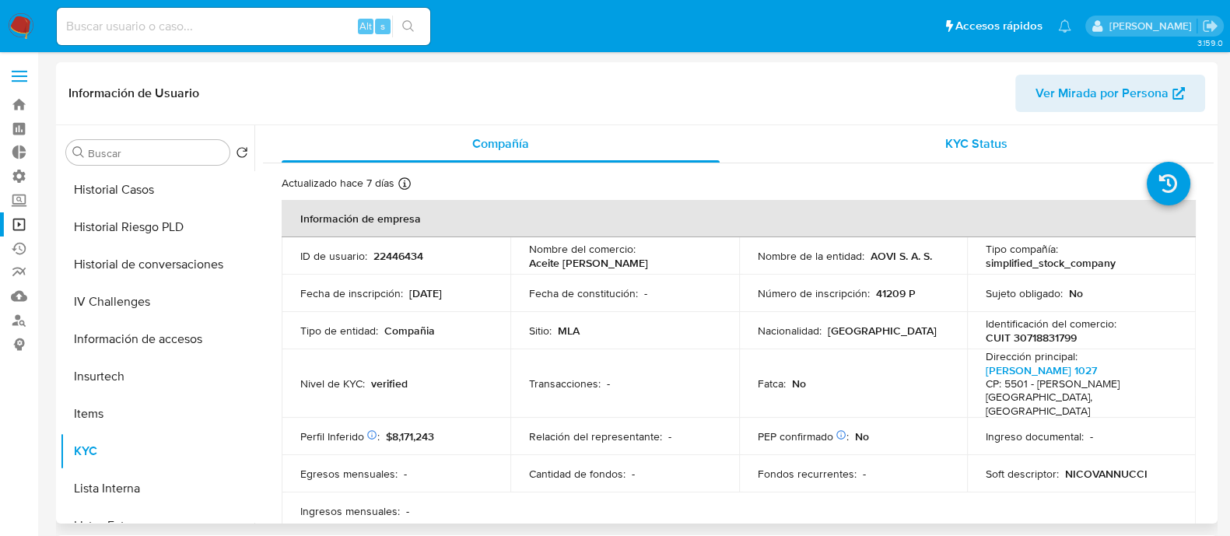 The image size is (1230, 536). What do you see at coordinates (383, 26) in the screenshot?
I see `span: s` at bounding box center [383, 26].